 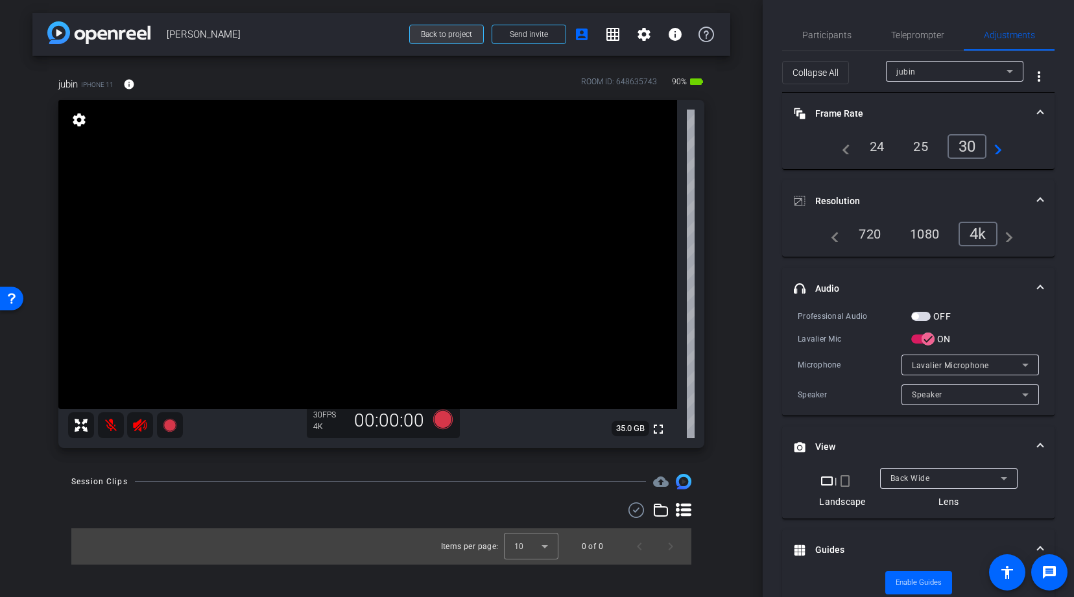 I want to click on div: Lavalier Mic, so click(x=854, y=339).